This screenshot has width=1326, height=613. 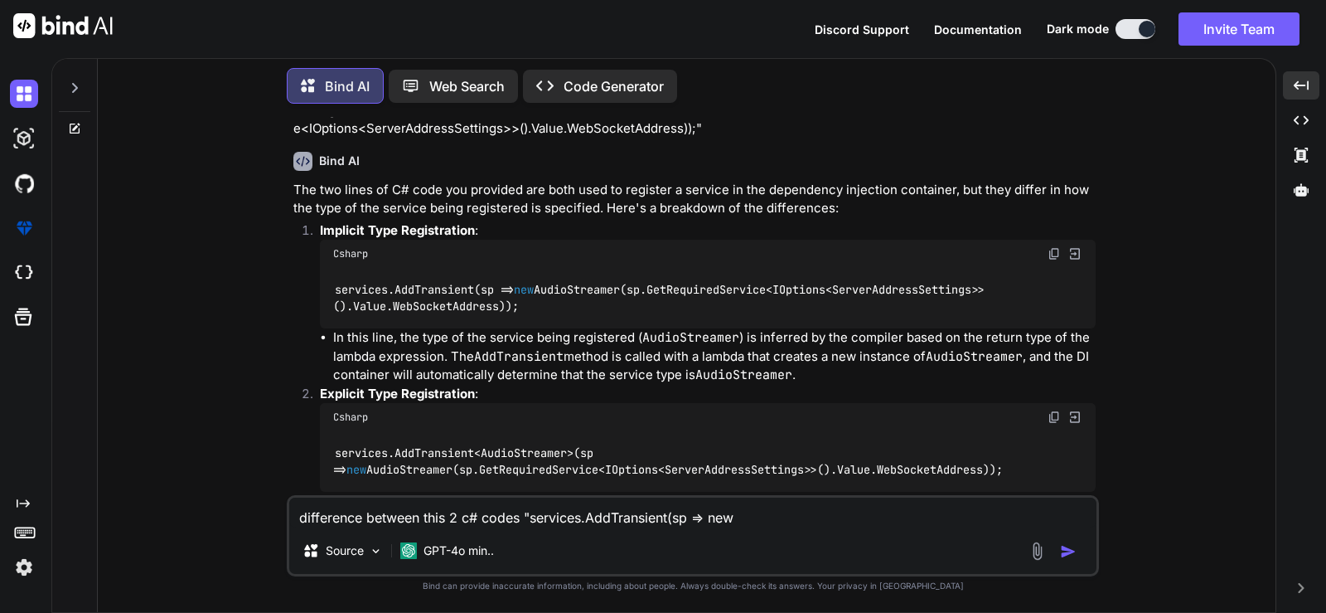 What do you see at coordinates (24, 273) in the screenshot?
I see `img: cloudideIcon` at bounding box center [24, 273].